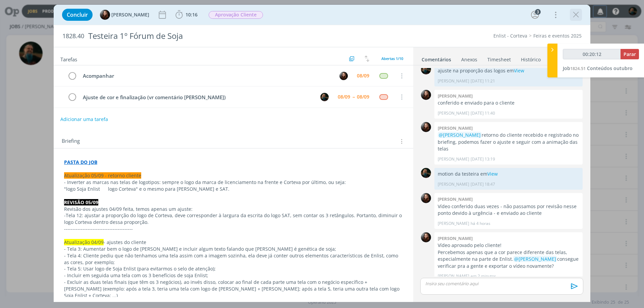  Describe the element at coordinates (499, 58) in the screenshot. I see `a: Timesheet` at that location.